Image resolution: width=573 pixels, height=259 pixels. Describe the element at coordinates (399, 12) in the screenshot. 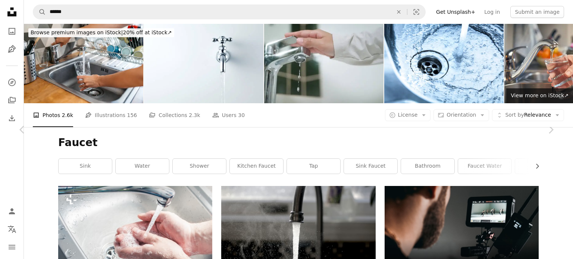

I see `button: Clear` at that location.